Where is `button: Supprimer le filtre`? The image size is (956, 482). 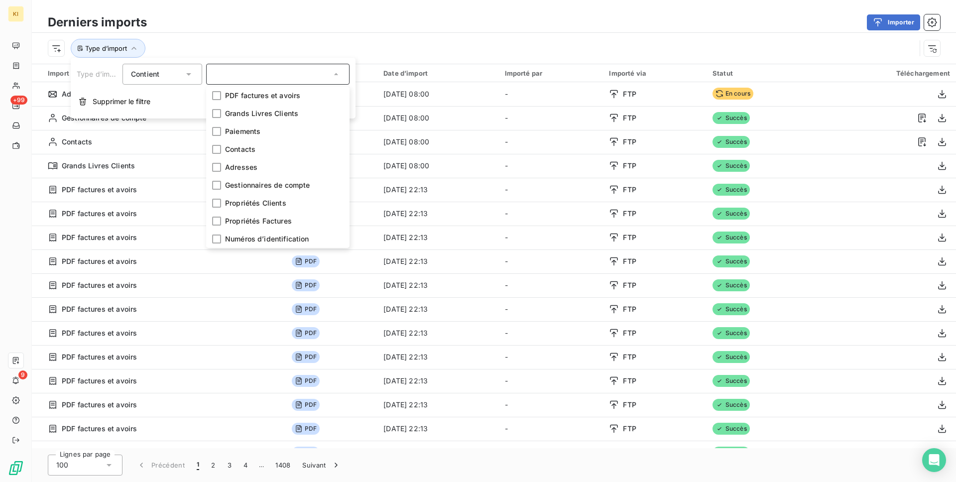 button: Supprimer le filtre is located at coordinates (213, 102).